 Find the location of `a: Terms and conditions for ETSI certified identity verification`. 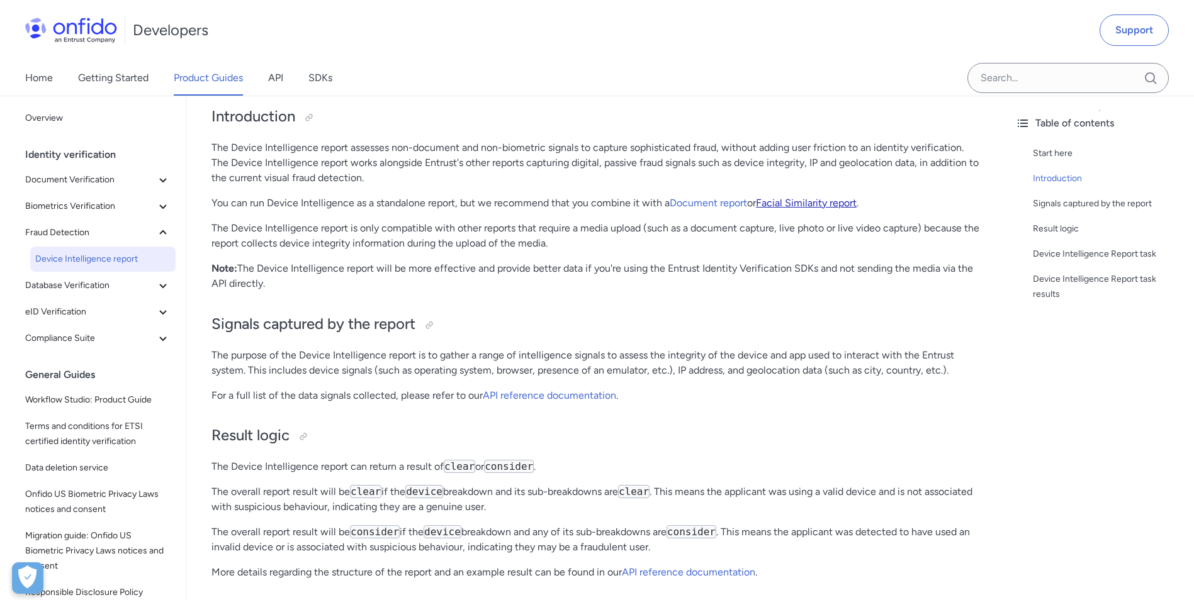

a: Terms and conditions for ETSI certified identity verification is located at coordinates (98, 434).